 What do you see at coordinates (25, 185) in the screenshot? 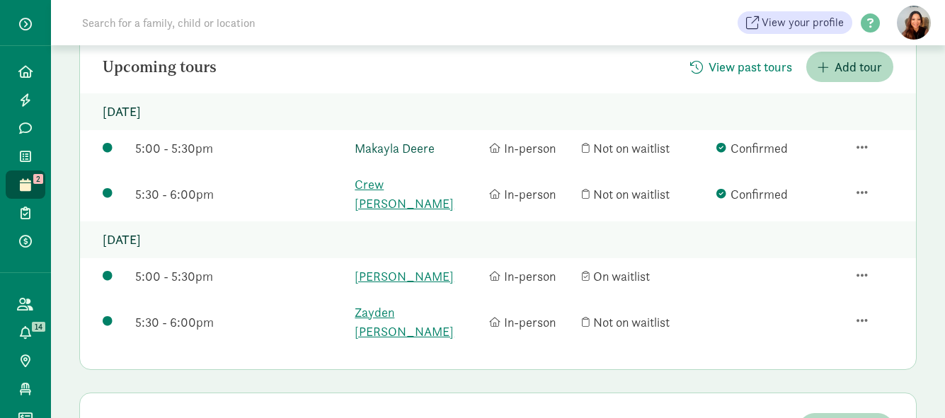
I see `a: 2` at bounding box center [25, 185].